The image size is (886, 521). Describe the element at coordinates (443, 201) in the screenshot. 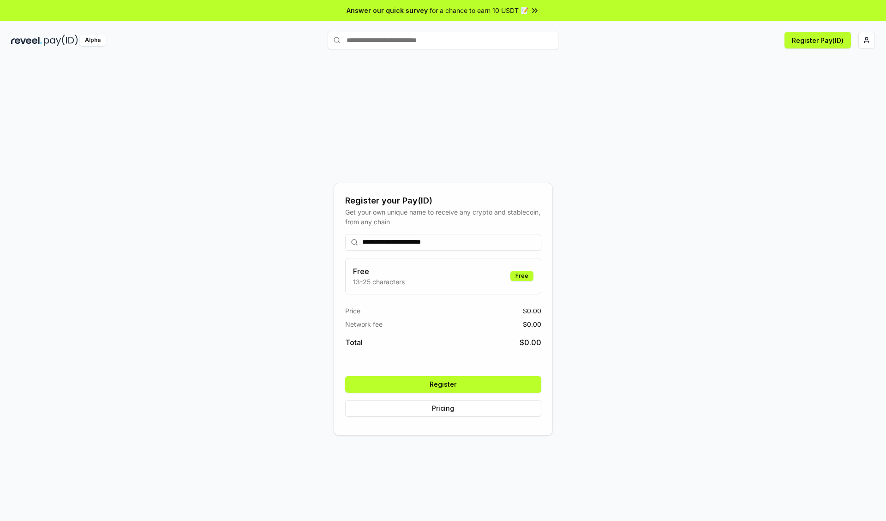

I see `div: Register your Pay(ID)` at that location.